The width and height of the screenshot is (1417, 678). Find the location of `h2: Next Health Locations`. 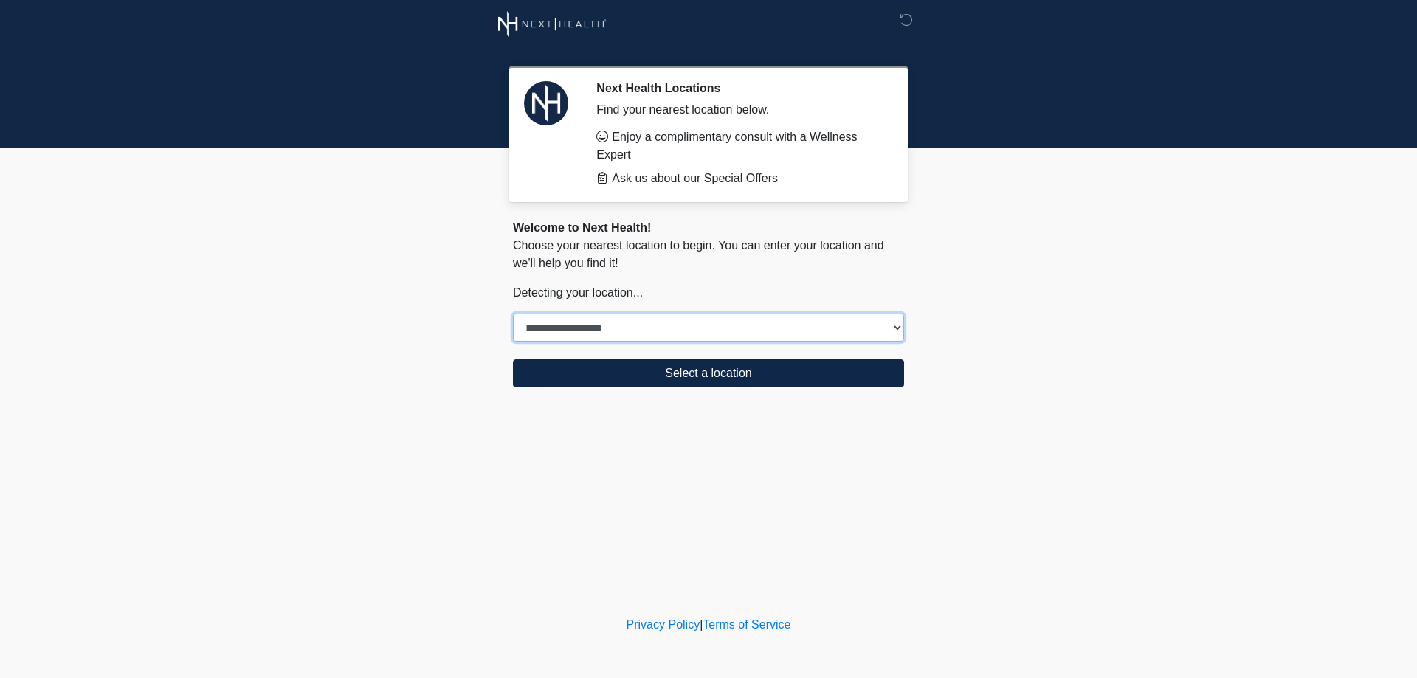

h2: Next Health Locations is located at coordinates (739, 88).